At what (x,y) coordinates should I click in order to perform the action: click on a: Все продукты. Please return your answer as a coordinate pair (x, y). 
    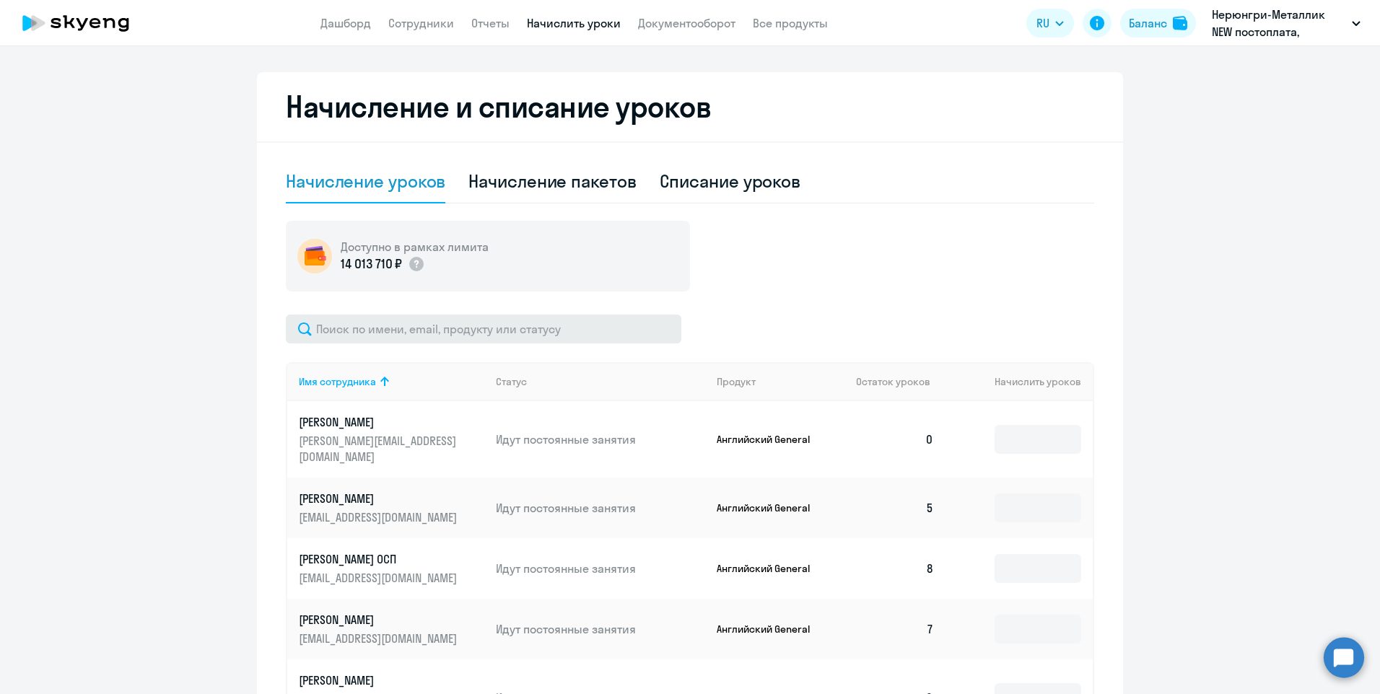
    Looking at the image, I should click on (790, 23).